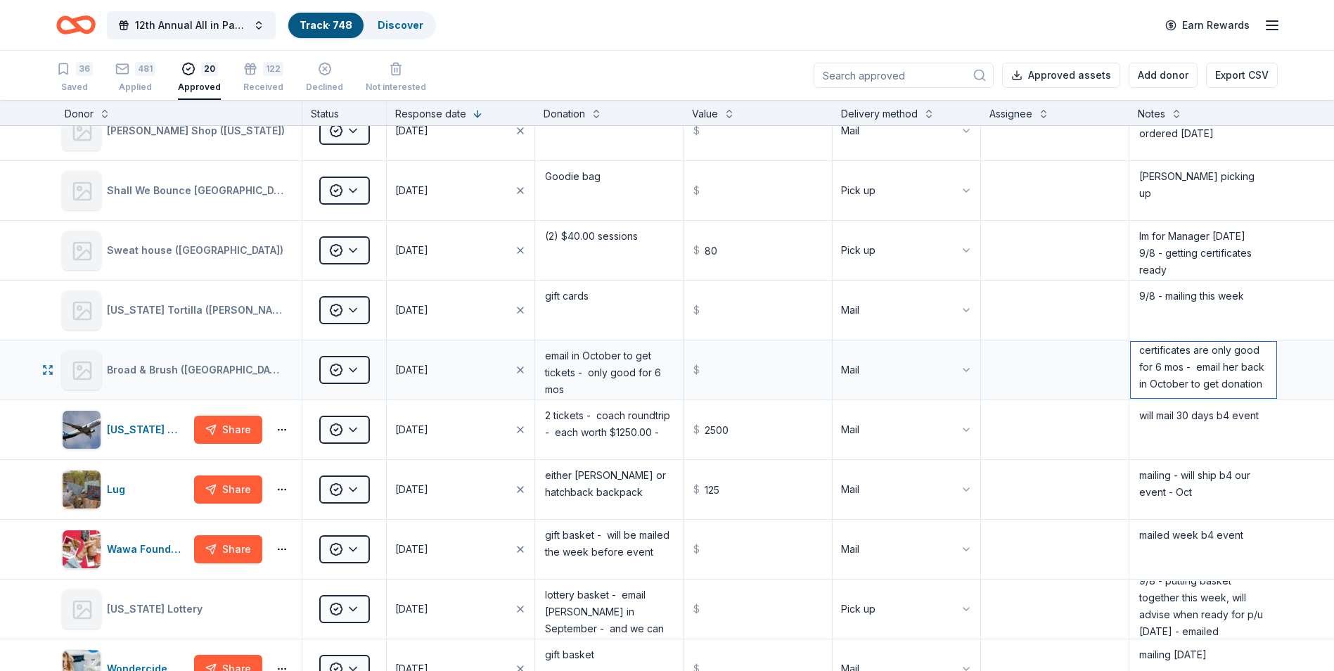  What do you see at coordinates (148, 549) in the screenshot?
I see `div: Wawa Foundation` at bounding box center [148, 549].